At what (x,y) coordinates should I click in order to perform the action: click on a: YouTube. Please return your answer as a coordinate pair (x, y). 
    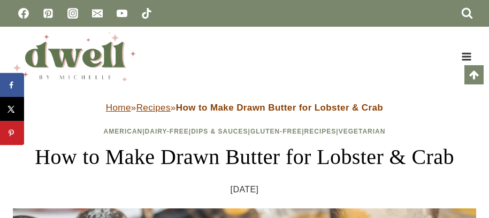
    Looking at the image, I should click on (122, 13).